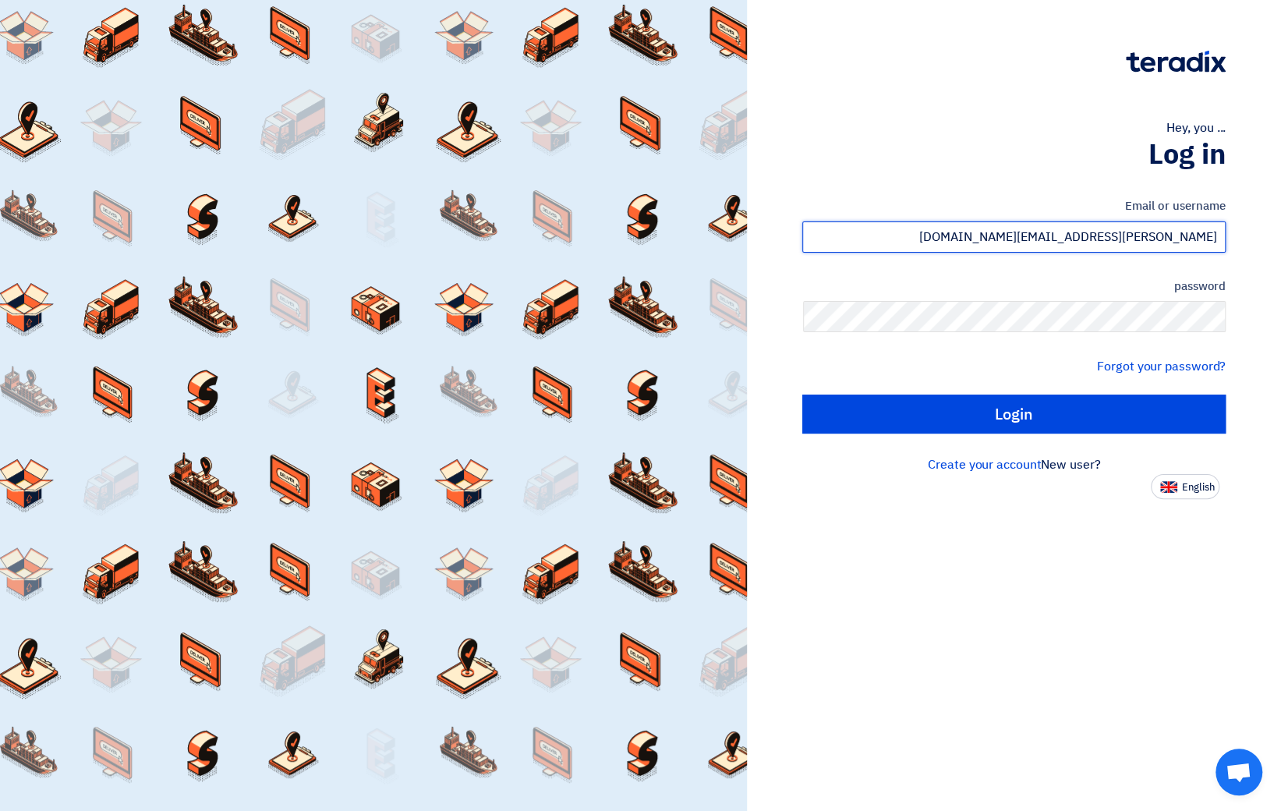  What do you see at coordinates (1175, 206) in the screenshot?
I see `font: Email or username` at bounding box center [1175, 206].